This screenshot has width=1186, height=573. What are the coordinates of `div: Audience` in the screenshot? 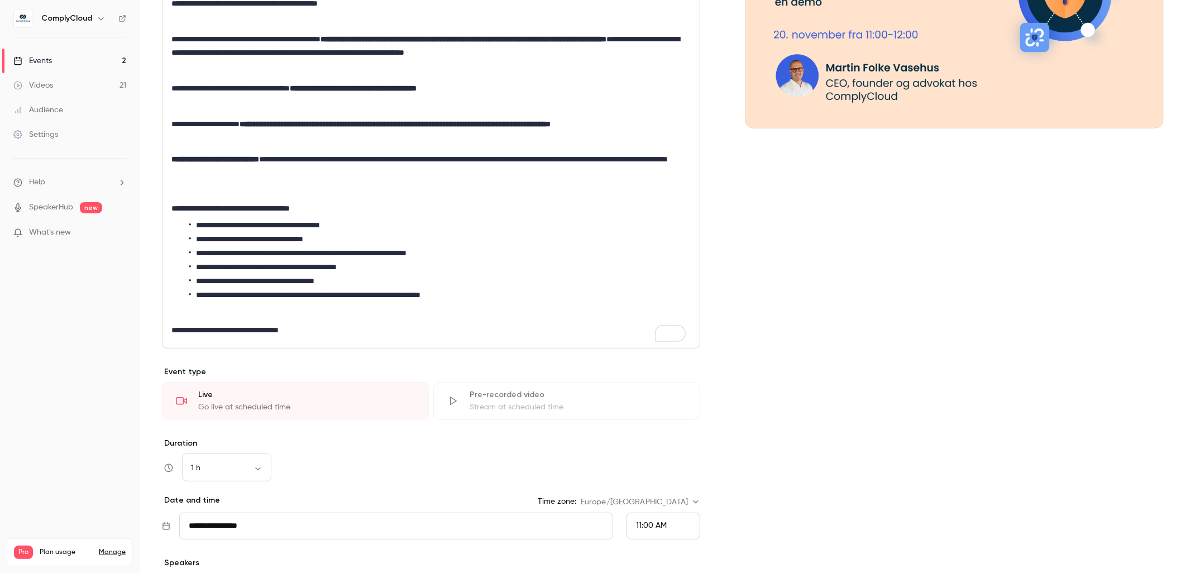 It's located at (38, 110).